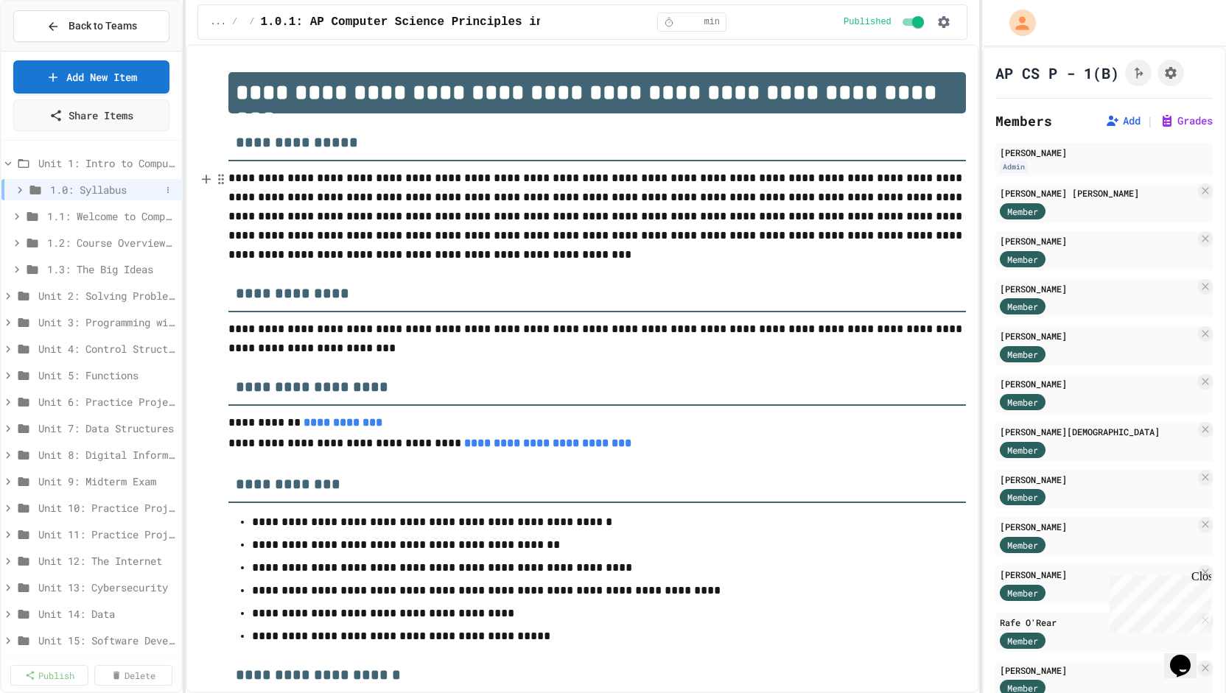  I want to click on span: Unit 11: Practice Project - Loaded Dice, so click(107, 534).